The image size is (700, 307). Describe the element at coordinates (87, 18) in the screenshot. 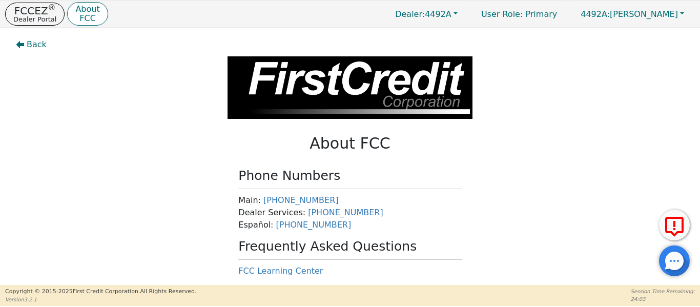

I see `p: FCC` at that location.